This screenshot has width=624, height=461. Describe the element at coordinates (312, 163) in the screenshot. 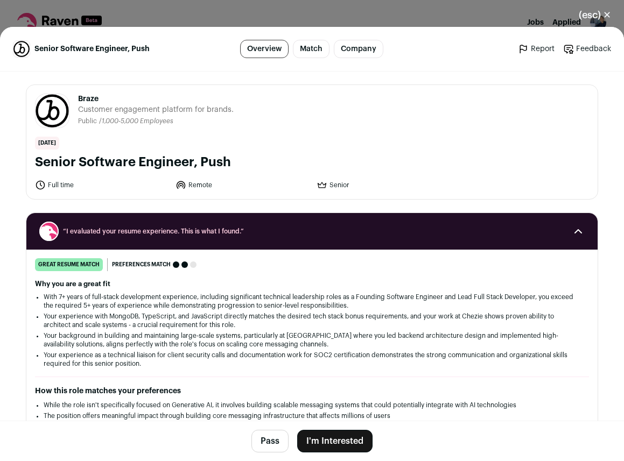

I see `h1: Senior Software Engineer, Push` at that location.